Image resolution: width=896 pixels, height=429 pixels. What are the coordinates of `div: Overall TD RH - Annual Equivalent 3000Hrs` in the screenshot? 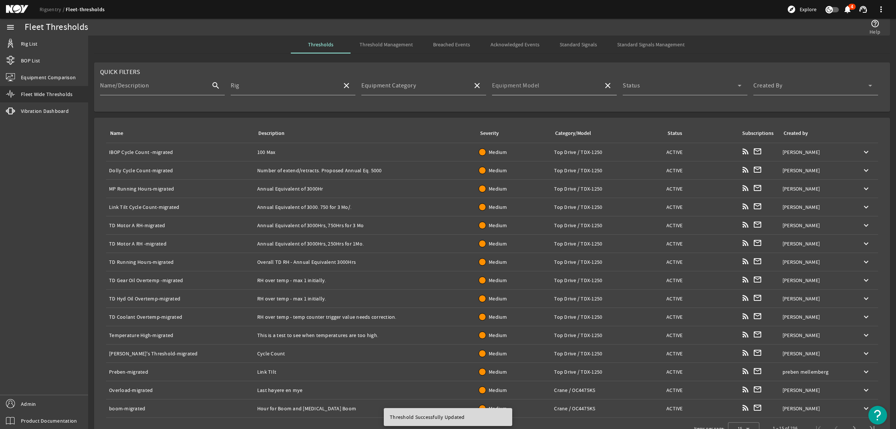 It's located at (365, 262).